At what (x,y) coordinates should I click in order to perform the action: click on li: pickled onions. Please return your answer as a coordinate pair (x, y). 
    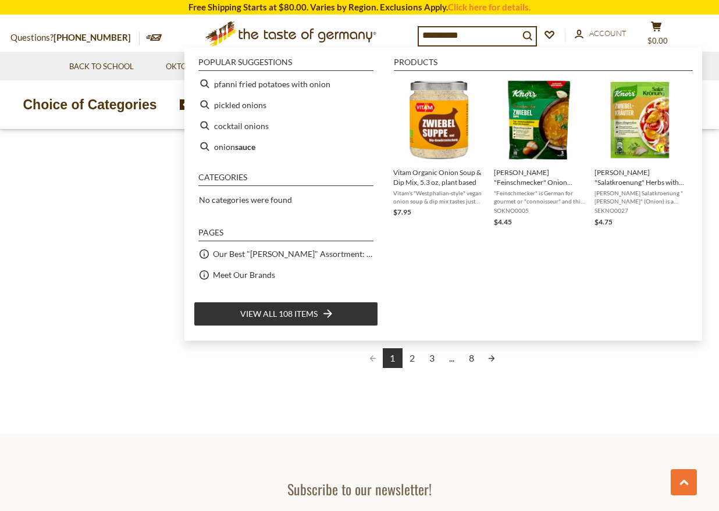
    Looking at the image, I should click on (286, 105).